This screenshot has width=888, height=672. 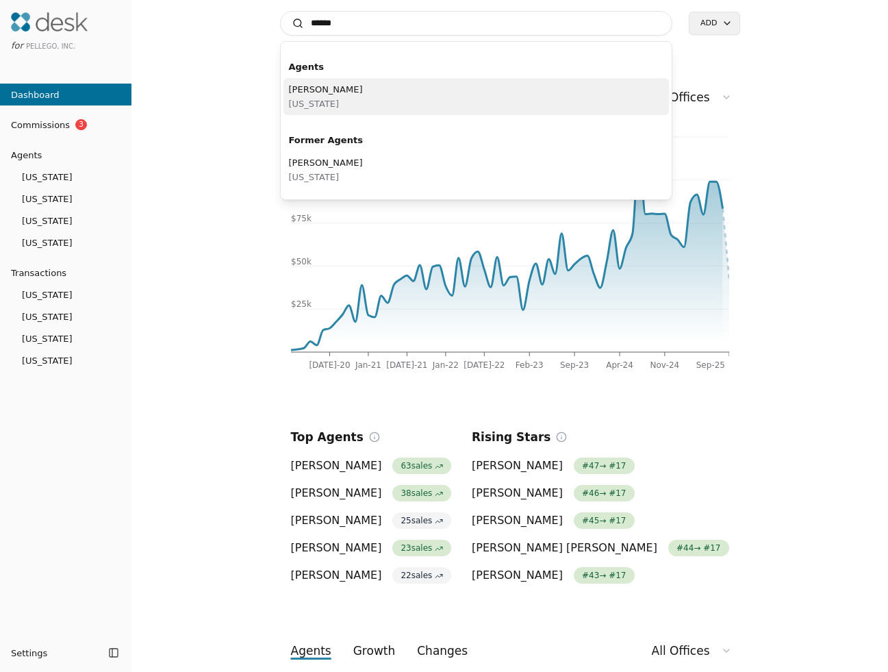 What do you see at coordinates (620, 365) in the screenshot?
I see `tspan: Apr-24` at bounding box center [620, 365].